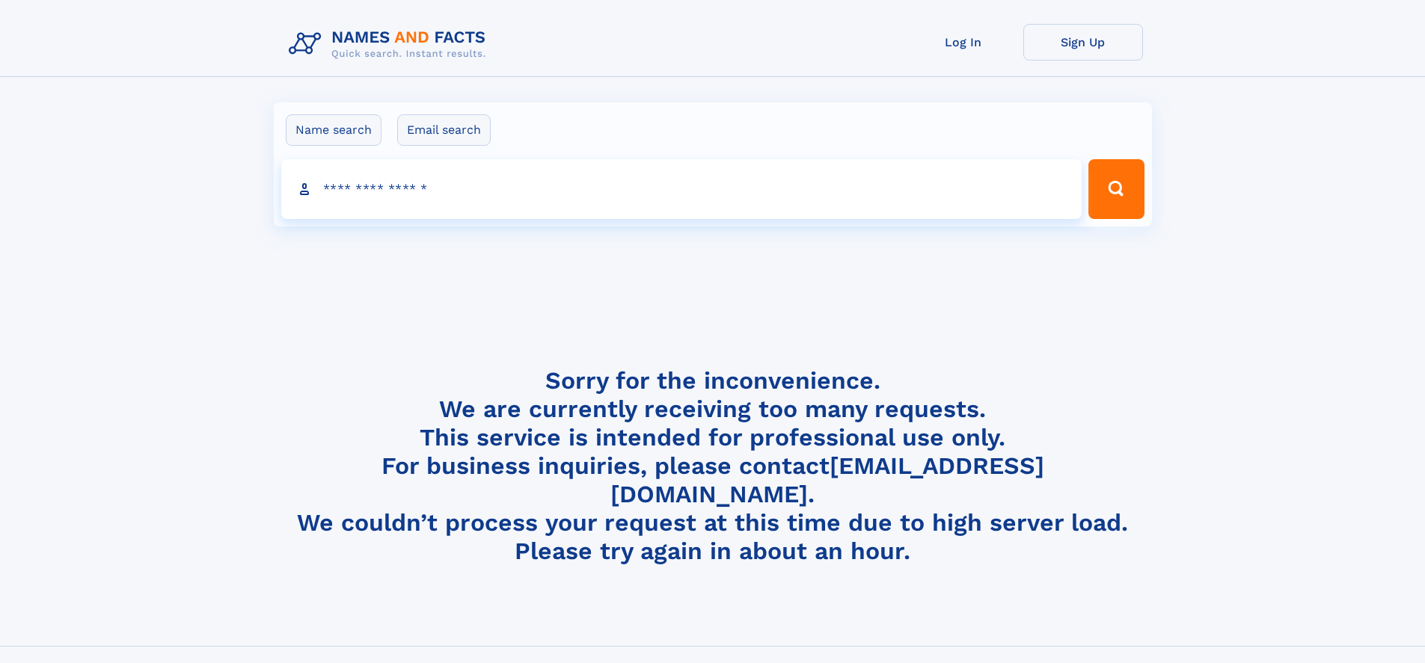 This screenshot has height=663, width=1425. I want to click on h4: Sorry for the inconvenience. We are currently receiving too many requests. This service is intend..., so click(713, 466).